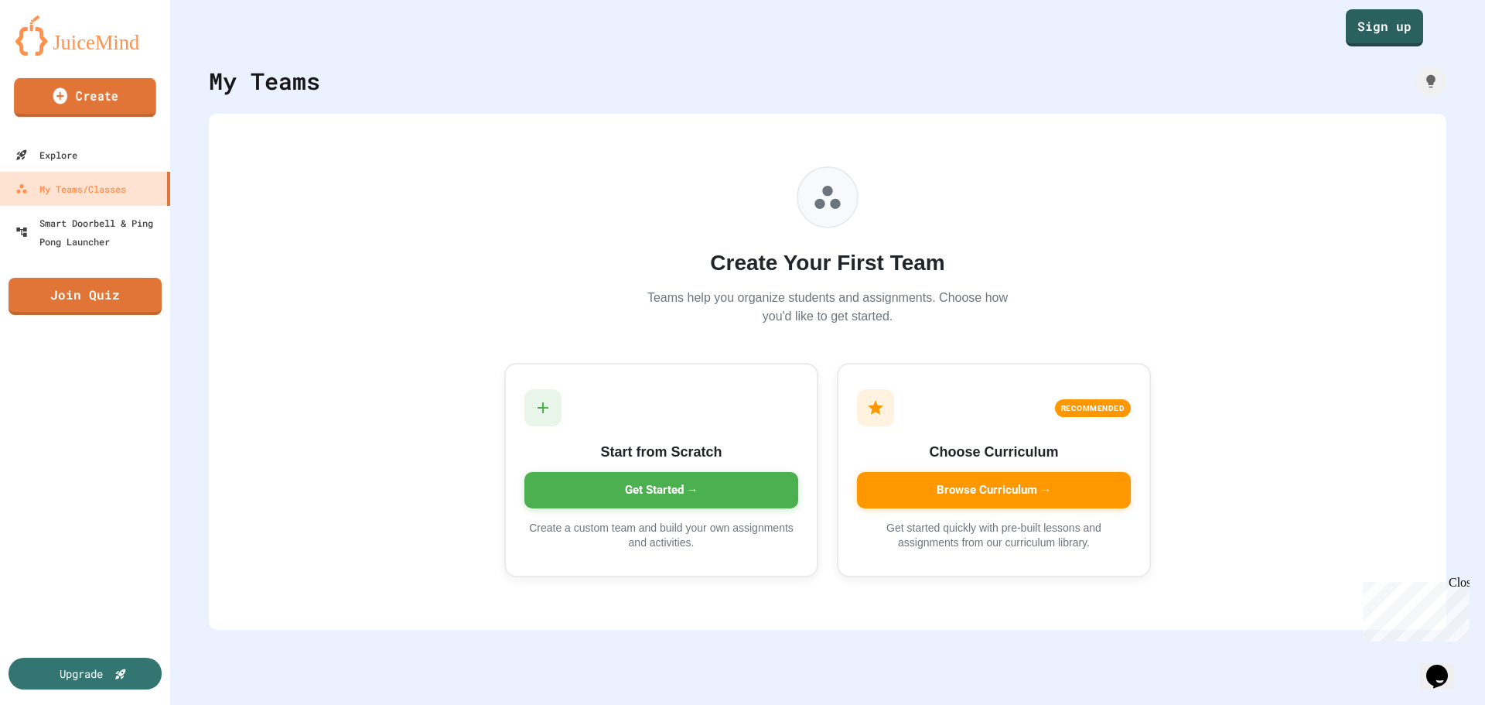 This screenshot has height=705, width=1485. Describe the element at coordinates (81, 673) in the screenshot. I see `div: Upgrade` at that location.